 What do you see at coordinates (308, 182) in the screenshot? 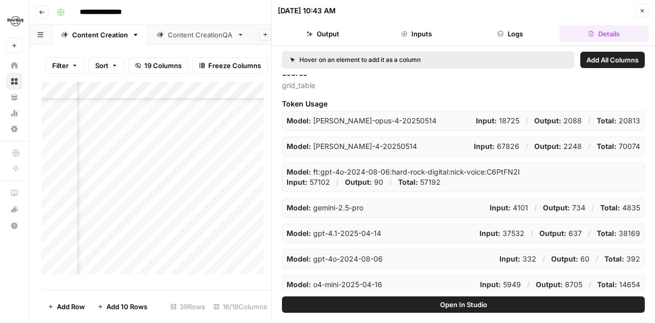
I see `p: 57102` at bounding box center [308, 182].